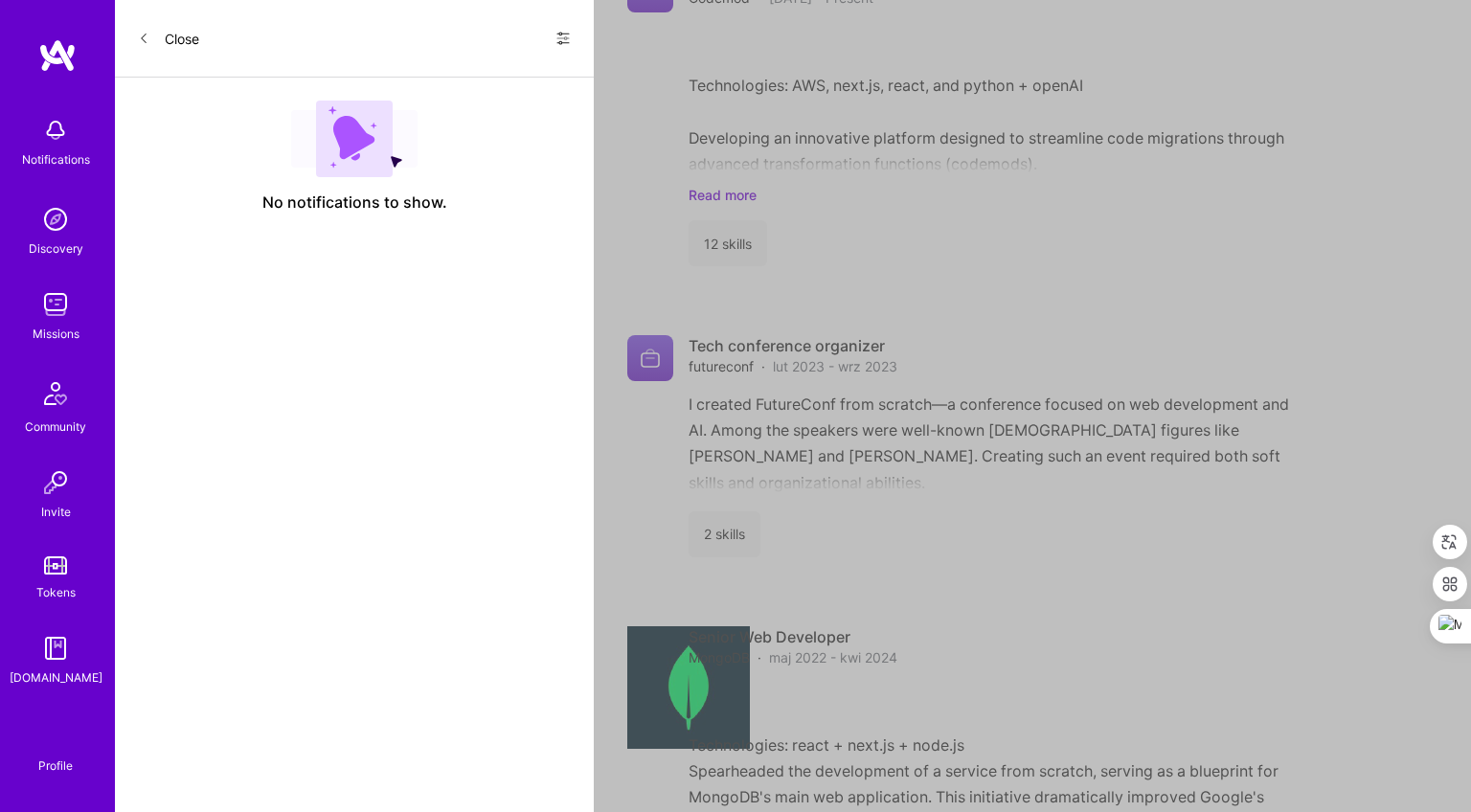  I want to click on button: Close, so click(168, 39).